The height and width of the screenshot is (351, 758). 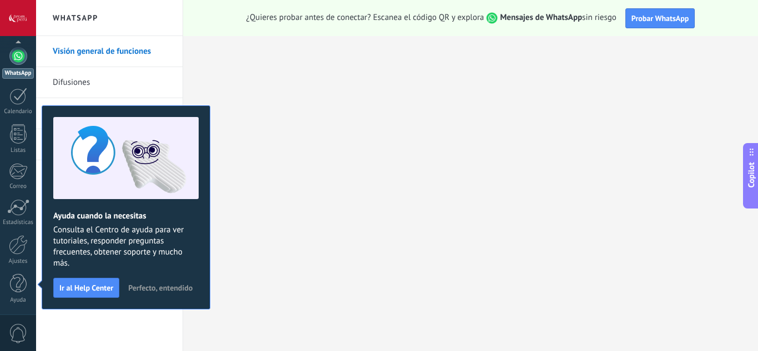 I want to click on button: Ir al Help Center, so click(x=86, y=288).